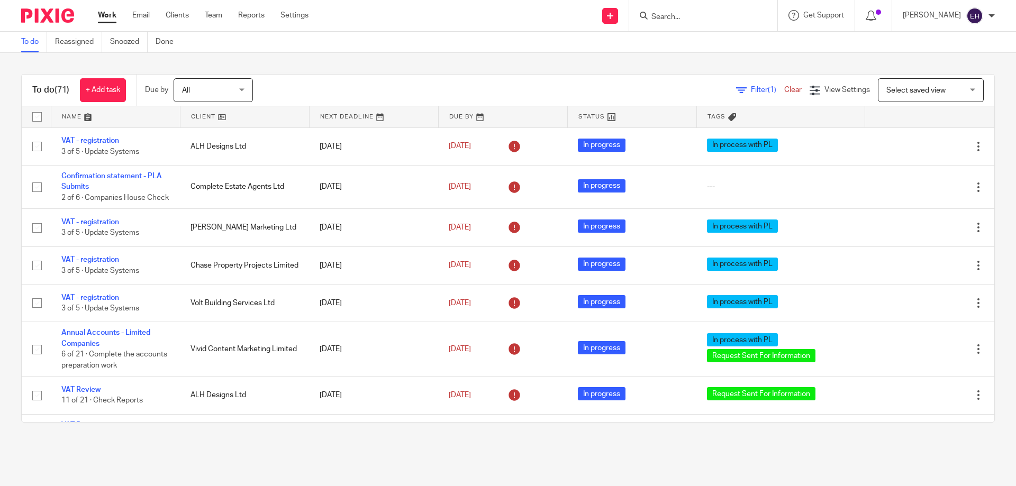 This screenshot has width=1016, height=486. What do you see at coordinates (698, 17) in the screenshot?
I see `input: Search` at bounding box center [698, 17].